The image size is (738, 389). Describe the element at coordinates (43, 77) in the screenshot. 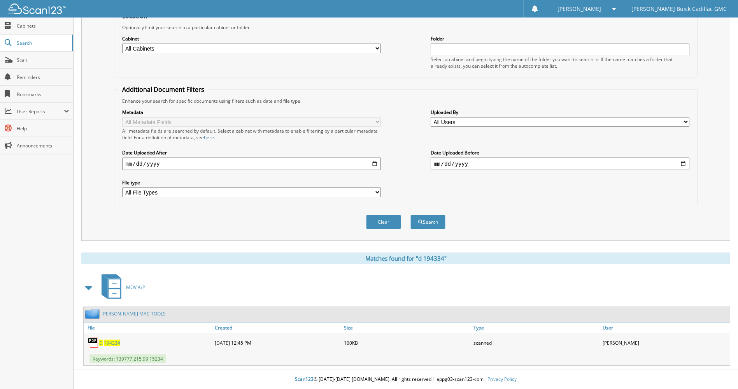

I see `span: Reminders` at that location.